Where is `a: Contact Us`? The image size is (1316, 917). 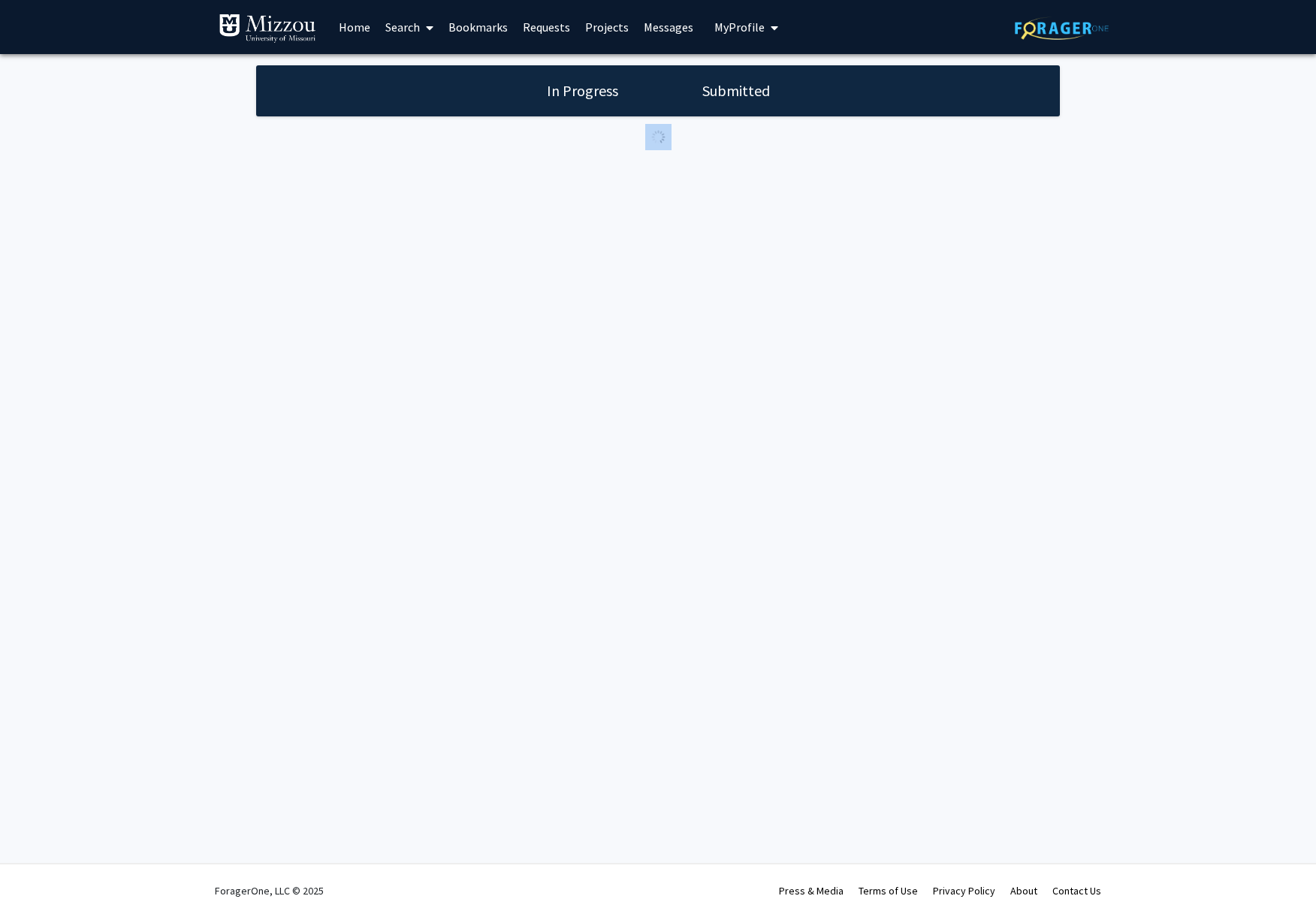
a: Contact Us is located at coordinates (1077, 891).